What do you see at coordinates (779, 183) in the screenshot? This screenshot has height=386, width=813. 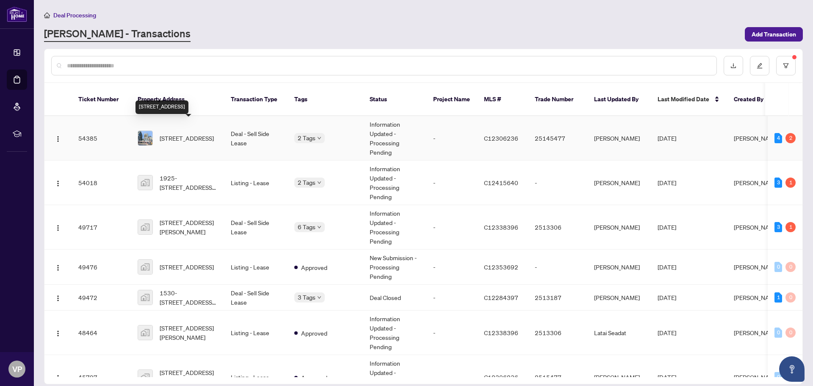 I see `div: 3` at bounding box center [779, 183].